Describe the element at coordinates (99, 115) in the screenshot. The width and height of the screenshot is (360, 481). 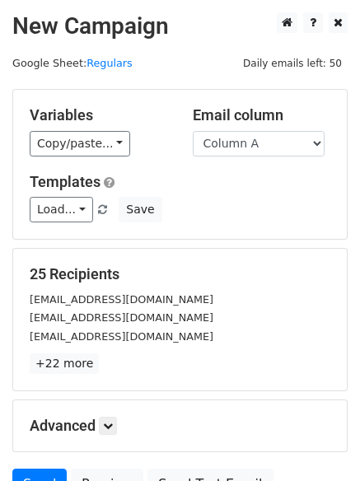
I see `h5: Variables` at that location.